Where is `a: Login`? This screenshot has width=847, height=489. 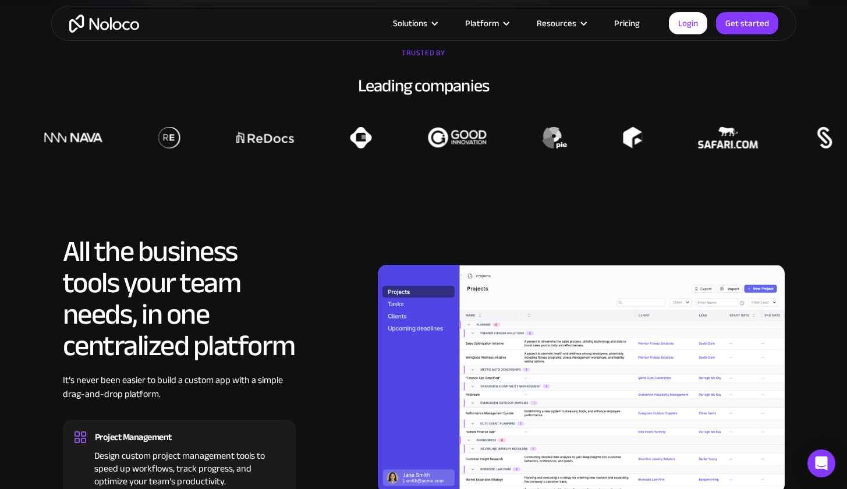
a: Login is located at coordinates (688, 23).